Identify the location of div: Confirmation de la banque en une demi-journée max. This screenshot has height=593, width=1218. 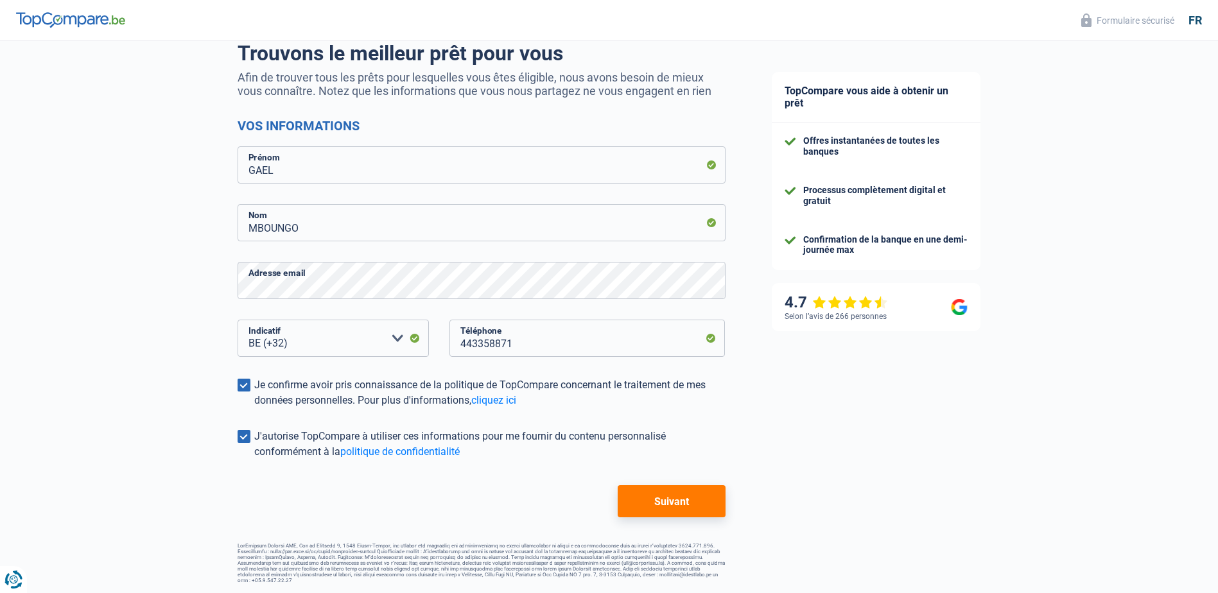
(885, 245).